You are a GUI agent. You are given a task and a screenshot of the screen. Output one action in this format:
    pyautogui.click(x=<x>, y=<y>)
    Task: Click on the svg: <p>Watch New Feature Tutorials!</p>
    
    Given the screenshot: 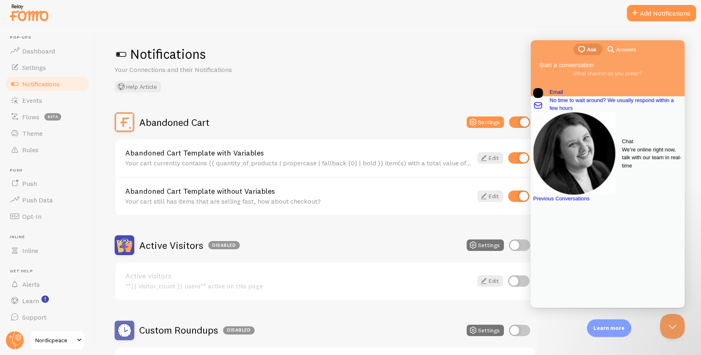 What is the action you would take?
    pyautogui.click(x=45, y=299)
    